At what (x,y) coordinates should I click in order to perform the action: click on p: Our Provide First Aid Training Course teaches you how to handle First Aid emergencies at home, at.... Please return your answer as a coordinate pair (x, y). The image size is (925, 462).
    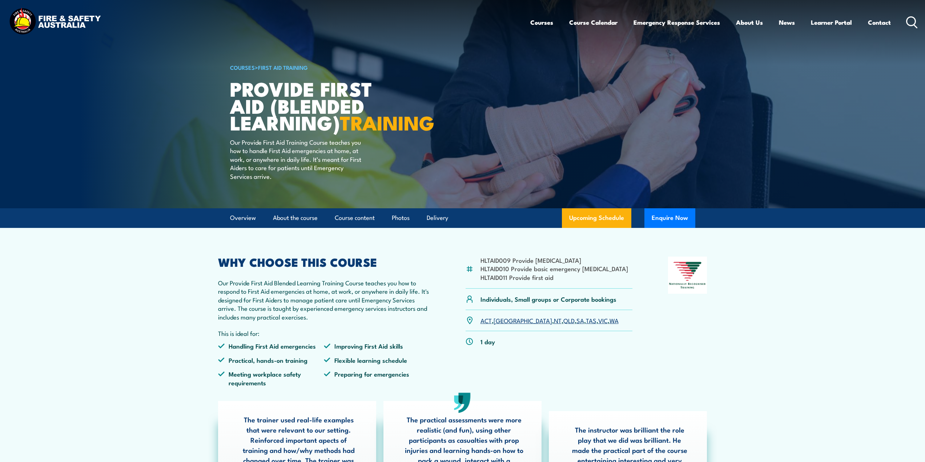
    Looking at the image, I should click on (296, 159).